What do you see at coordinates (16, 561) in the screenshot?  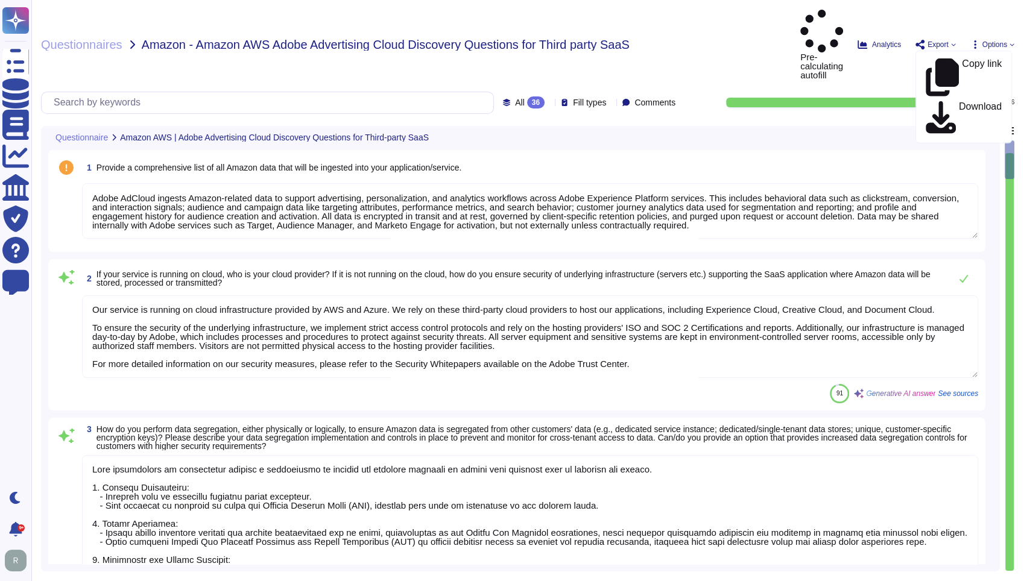 I see `img: user` at bounding box center [16, 561].